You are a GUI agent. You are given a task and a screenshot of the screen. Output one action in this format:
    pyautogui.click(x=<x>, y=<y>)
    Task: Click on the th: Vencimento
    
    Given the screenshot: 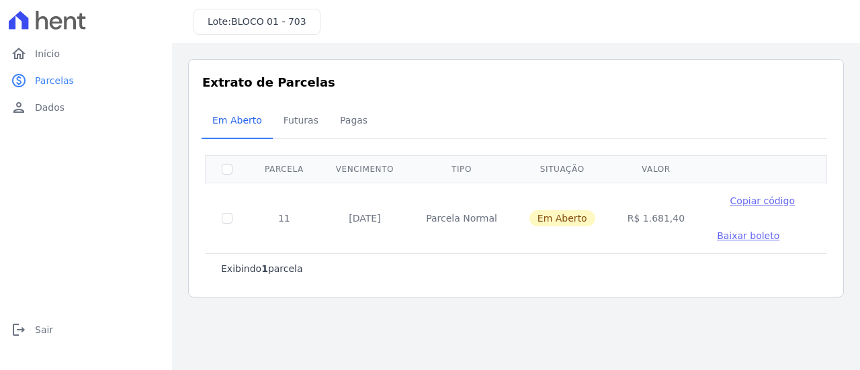 What is the action you would take?
    pyautogui.click(x=365, y=169)
    